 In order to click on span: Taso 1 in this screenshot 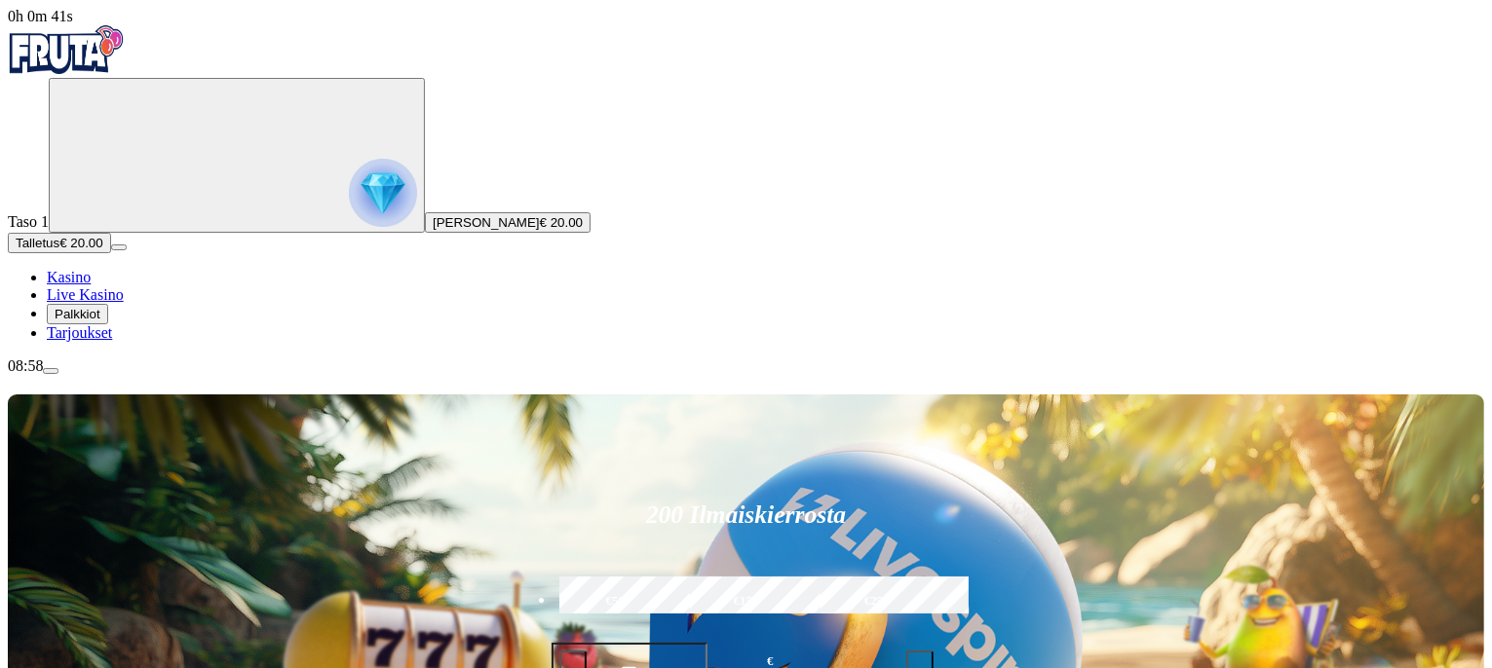, I will do `click(28, 221)`.